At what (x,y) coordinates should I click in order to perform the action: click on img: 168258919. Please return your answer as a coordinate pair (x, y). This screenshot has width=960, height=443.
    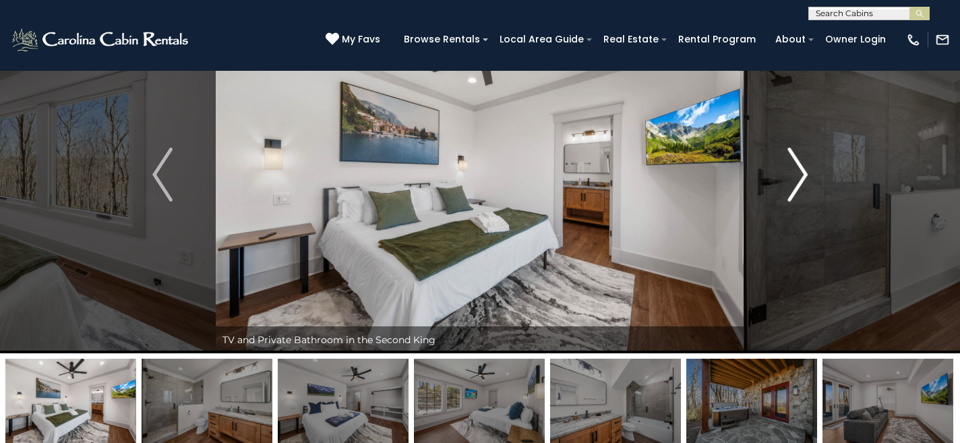
    Looking at the image, I should click on (207, 401).